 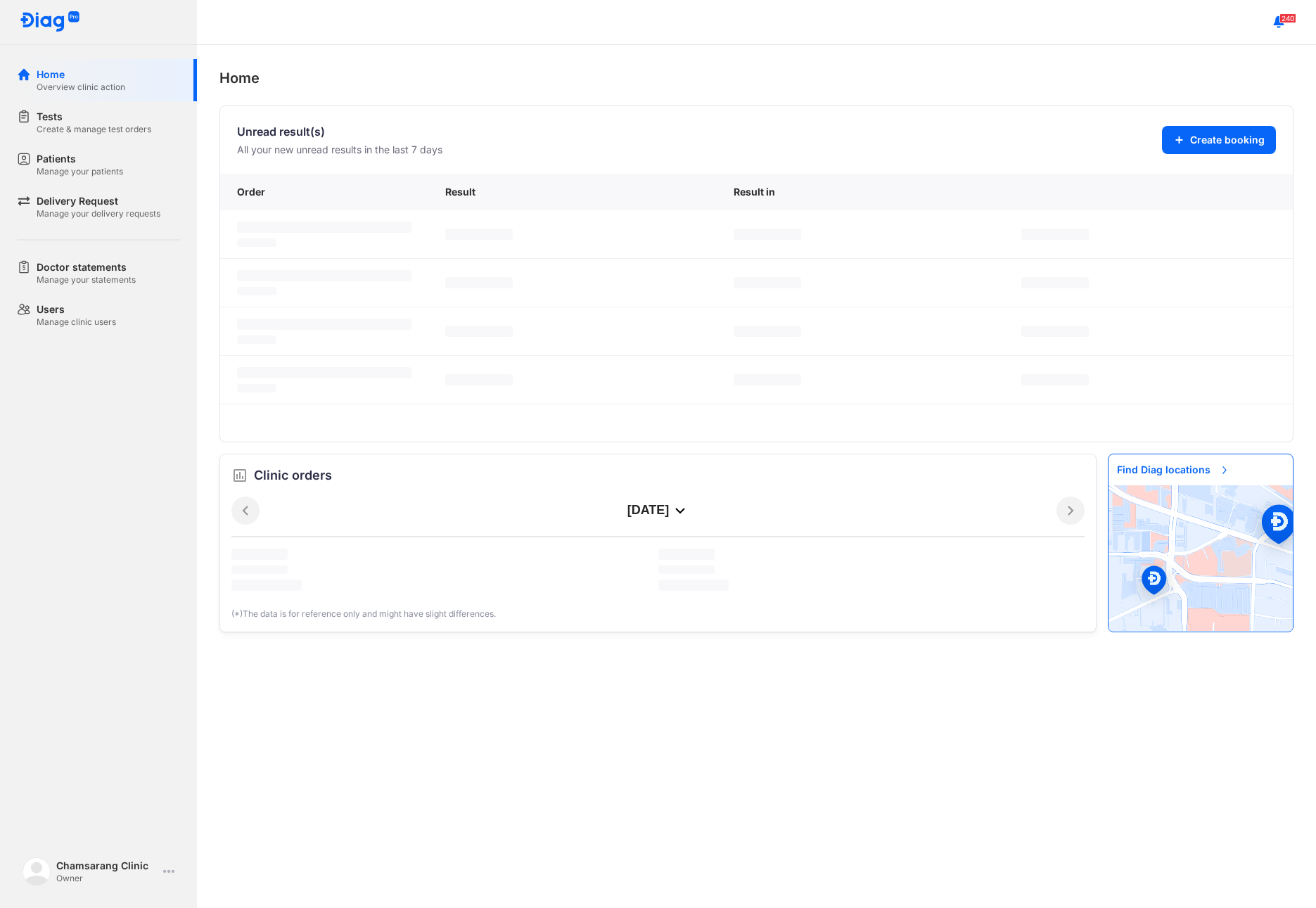 What do you see at coordinates (1288, 18) in the screenshot?
I see `span: 240` at bounding box center [1288, 18].